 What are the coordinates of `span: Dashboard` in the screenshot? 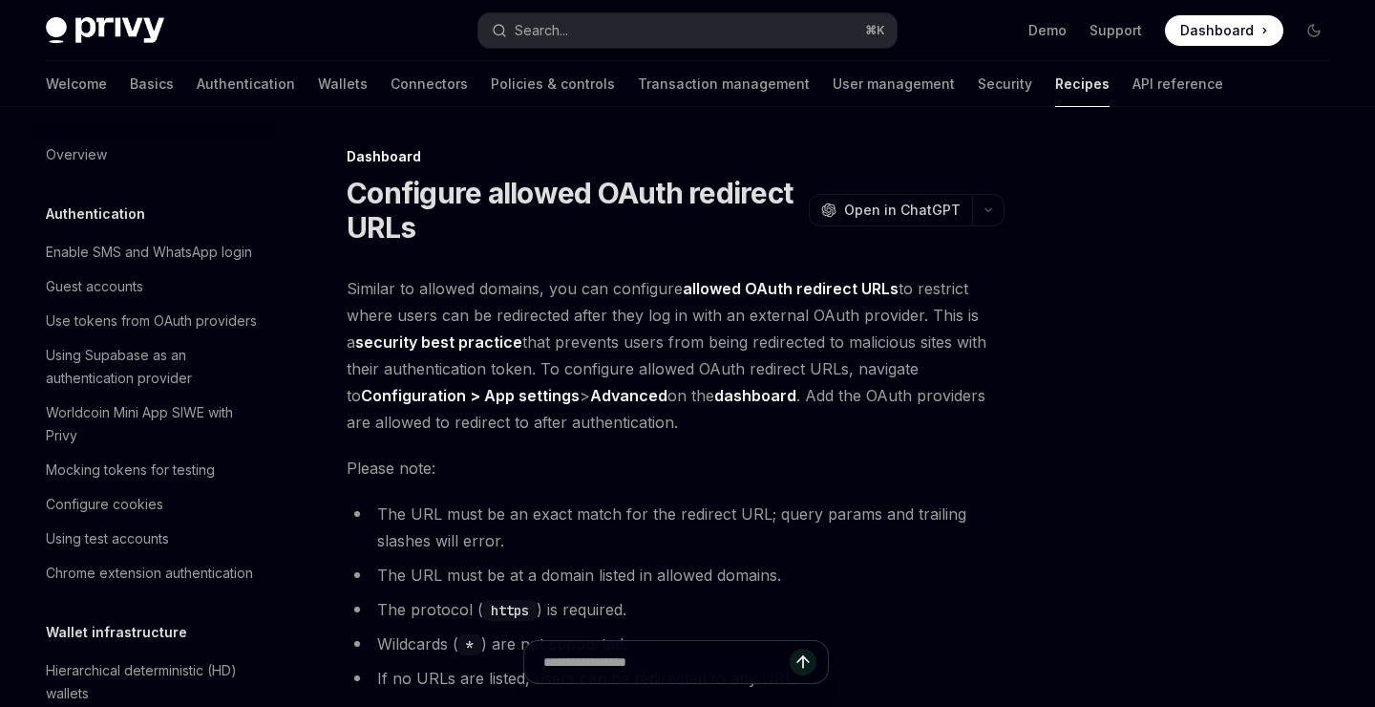 It's located at (1217, 31).